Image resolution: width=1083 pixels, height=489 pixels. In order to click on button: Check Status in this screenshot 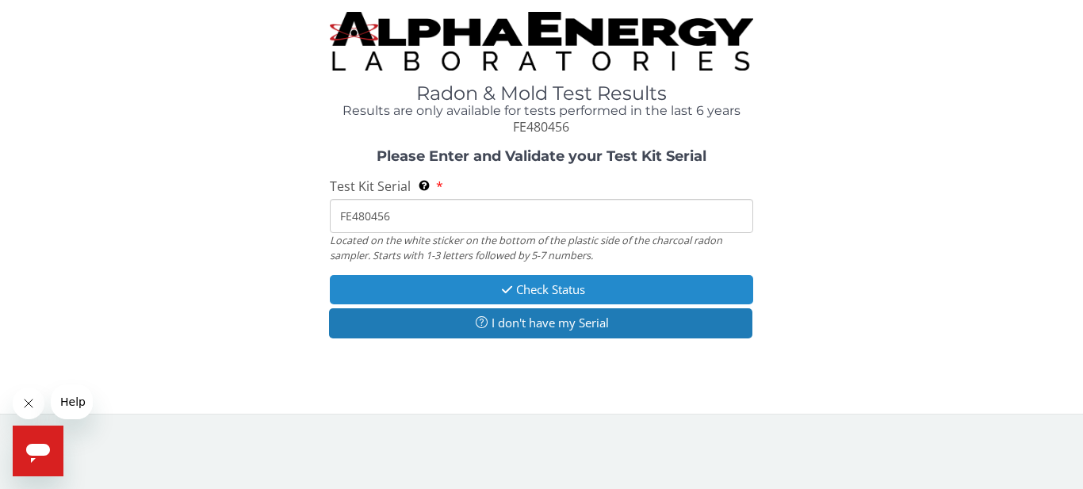, I will do `click(542, 289)`.